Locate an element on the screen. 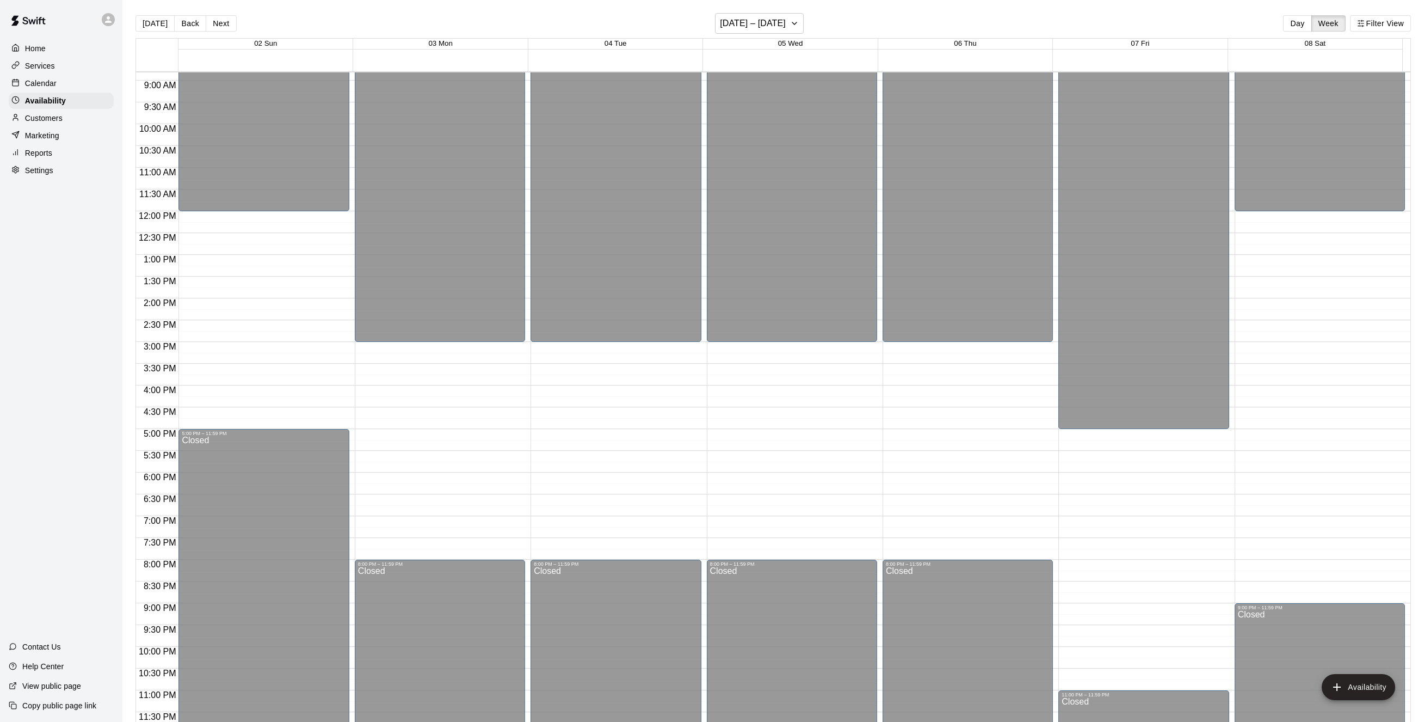  span: 08 Sat is located at coordinates (1315, 43).